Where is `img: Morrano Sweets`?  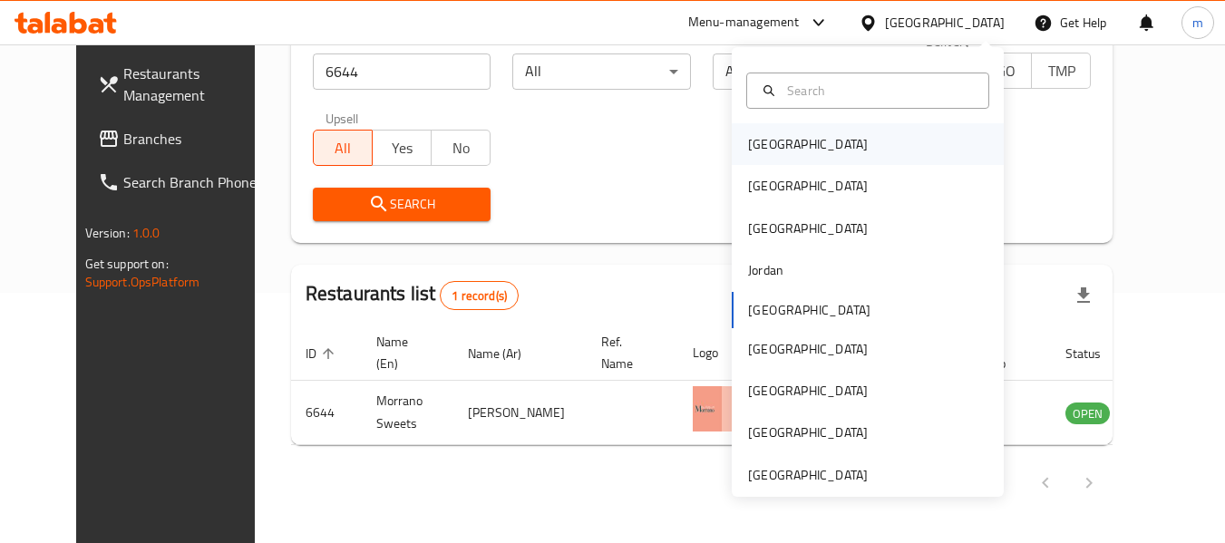 img: Morrano Sweets is located at coordinates (715, 409).